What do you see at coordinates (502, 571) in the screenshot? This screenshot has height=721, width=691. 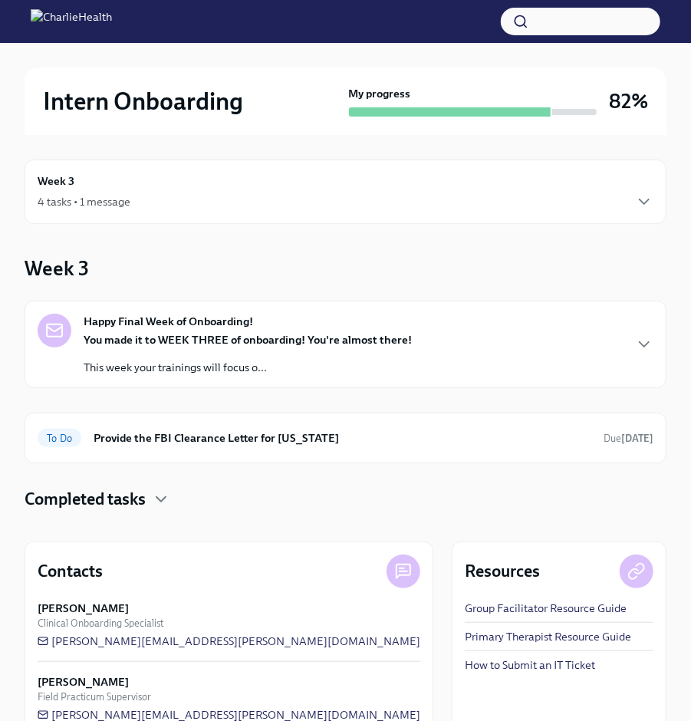 I see `h4: Resources` at bounding box center [502, 571].